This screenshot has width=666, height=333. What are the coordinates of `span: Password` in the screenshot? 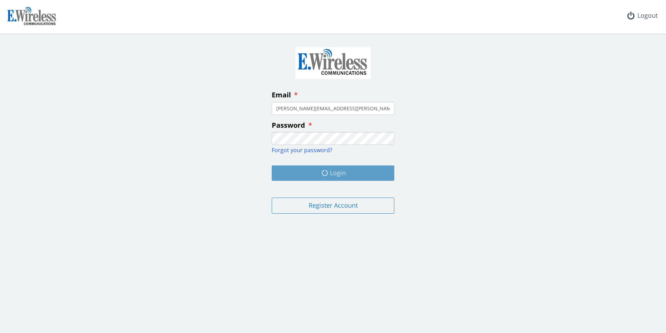 It's located at (289, 125).